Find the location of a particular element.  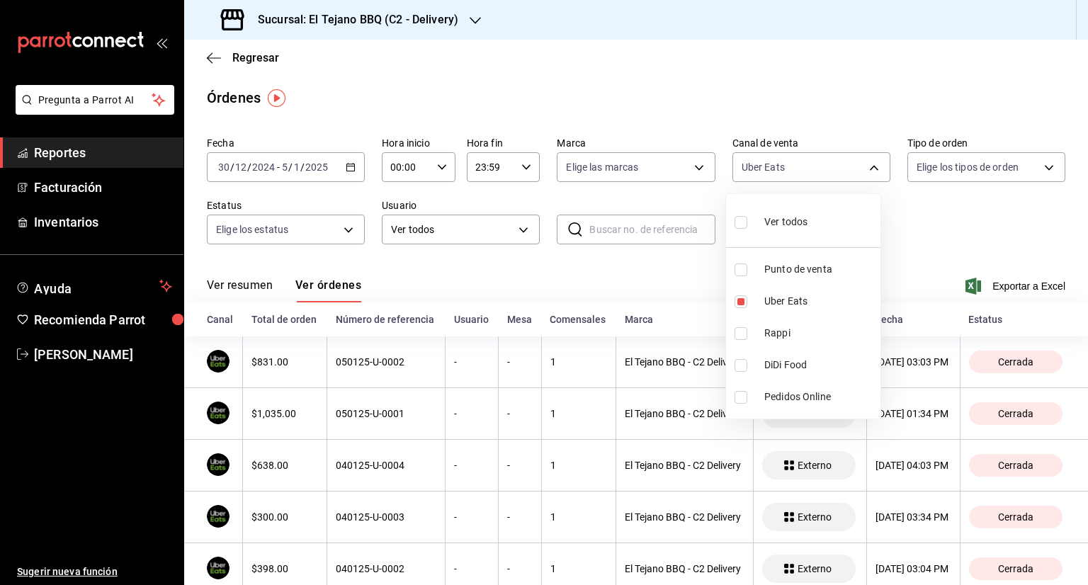

span: Punto de venta is located at coordinates (820, 269).